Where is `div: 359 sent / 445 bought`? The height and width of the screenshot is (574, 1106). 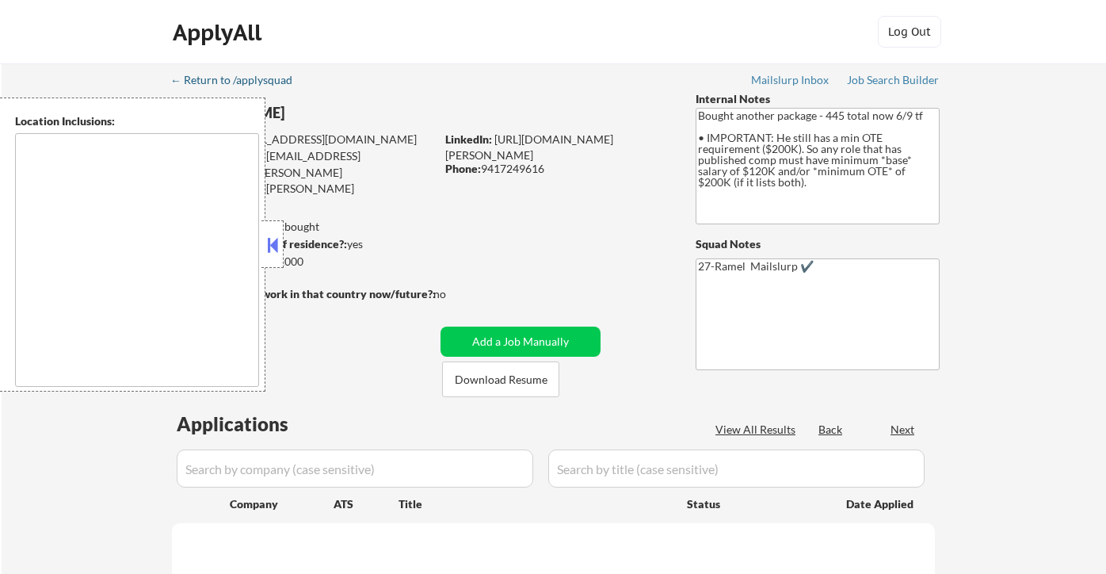
div: 359 sent / 445 bought is located at coordinates (303, 227).